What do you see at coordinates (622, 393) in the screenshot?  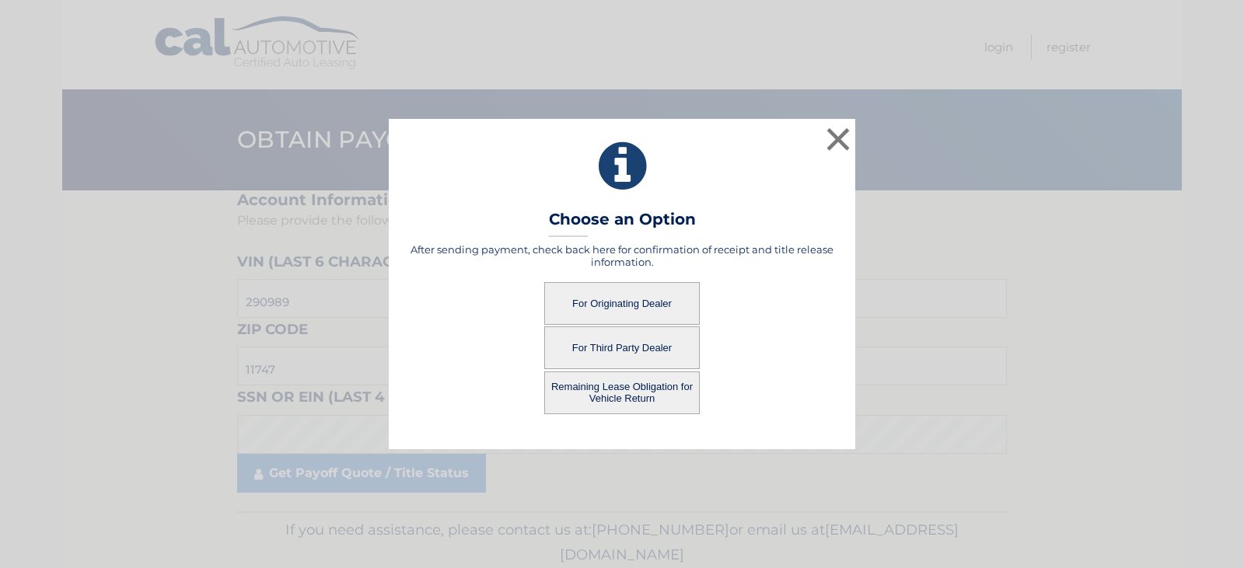 I see `button: Remaining Lease Obligation for Vehicle Return` at bounding box center [622, 393].